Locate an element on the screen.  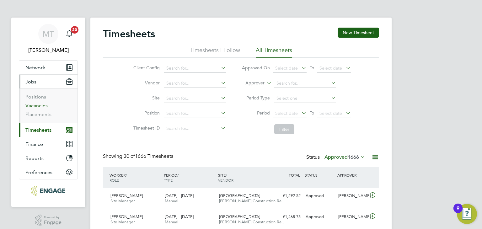
div: Jobs is located at coordinates (48, 105).